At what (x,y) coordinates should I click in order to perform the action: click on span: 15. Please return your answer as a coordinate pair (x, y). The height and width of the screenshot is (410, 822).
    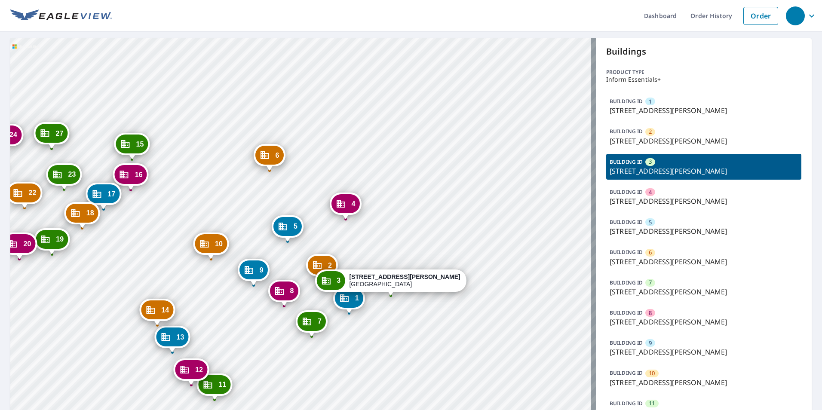
    Looking at the image, I should click on (140, 144).